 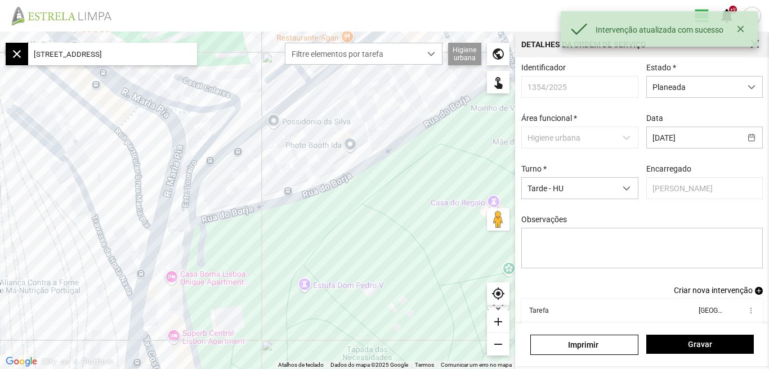 I want to click on div: Detalhes da Ordem de Serviço, so click(x=584, y=44).